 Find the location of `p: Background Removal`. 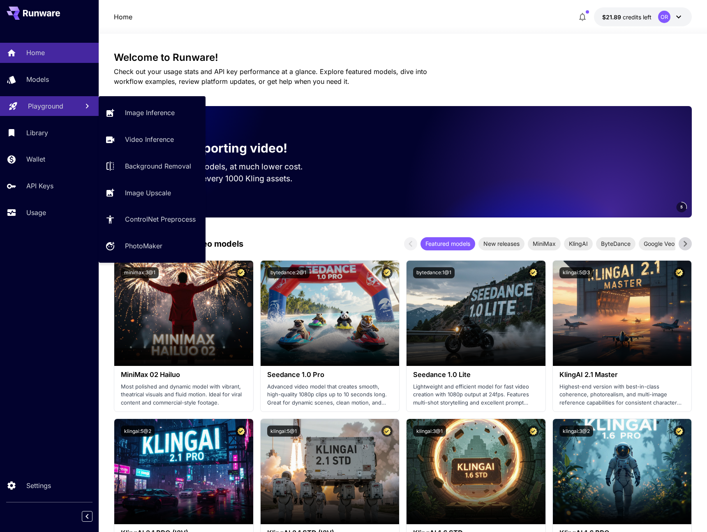

p: Background Removal is located at coordinates (158, 166).